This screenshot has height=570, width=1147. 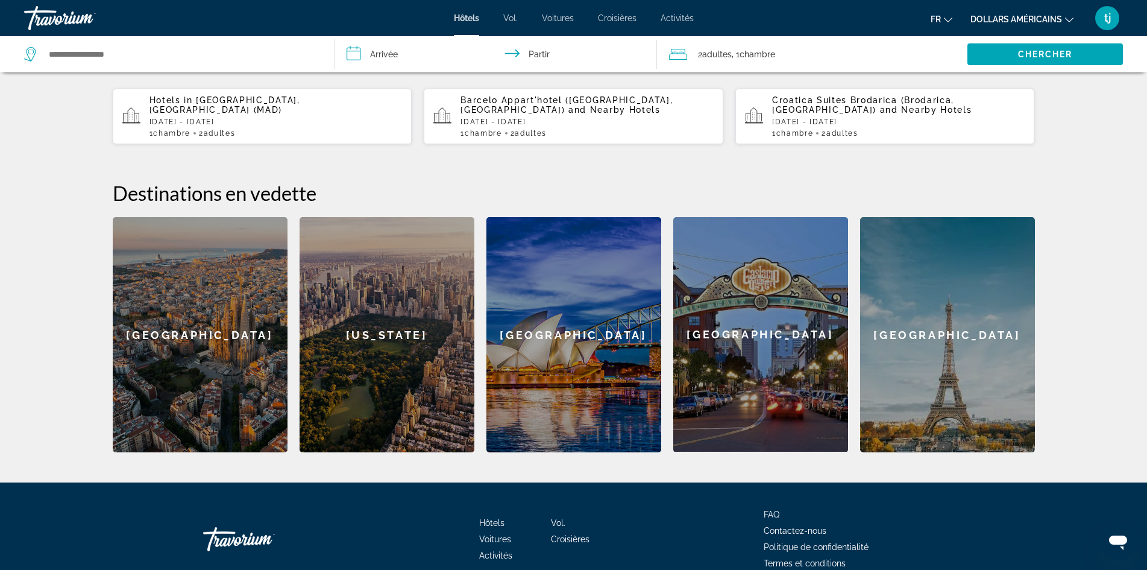 I want to click on font: dollars américains, so click(x=1016, y=19).